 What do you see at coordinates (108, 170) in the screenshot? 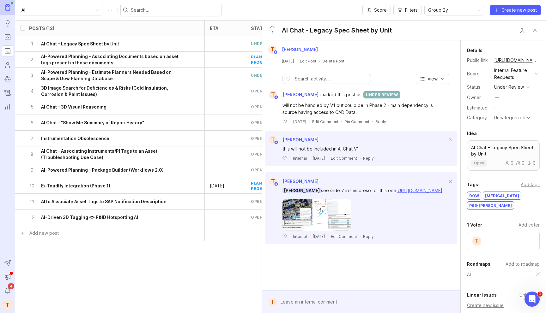
I see `button: 9AI-Powered Planning - Package Builder (Workflows 2.0)` at bounding box center [108, 170].